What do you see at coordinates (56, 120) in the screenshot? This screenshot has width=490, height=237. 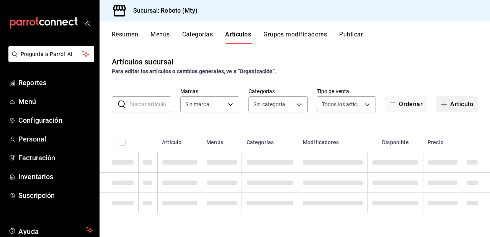 I see `span: Configuración` at bounding box center [56, 120].